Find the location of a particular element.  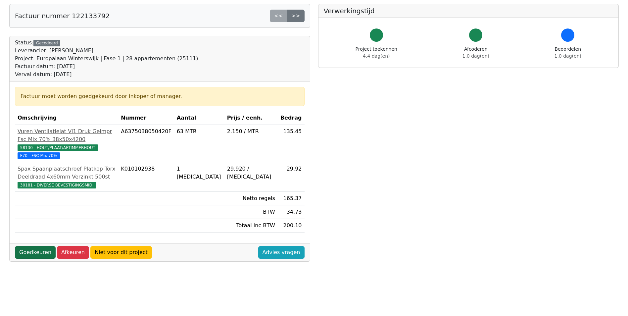

div: Gecodeerd is located at coordinates (47, 43).